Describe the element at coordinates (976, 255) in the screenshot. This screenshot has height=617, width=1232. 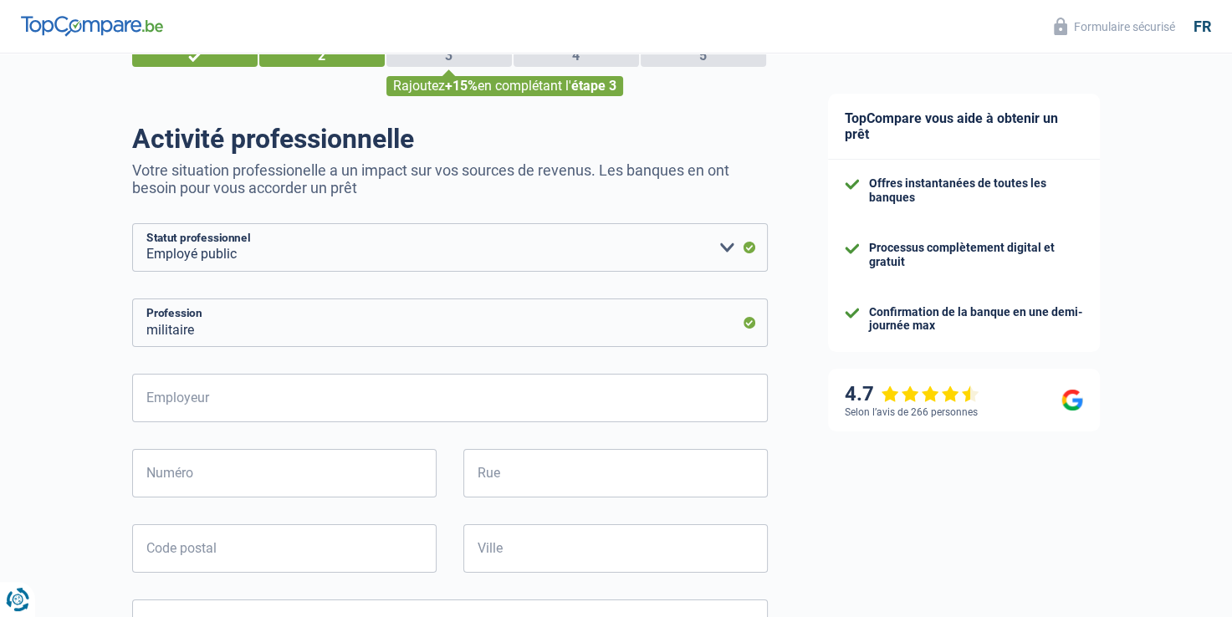
I see `div: Processus complètement digital et gratuit` at that location.